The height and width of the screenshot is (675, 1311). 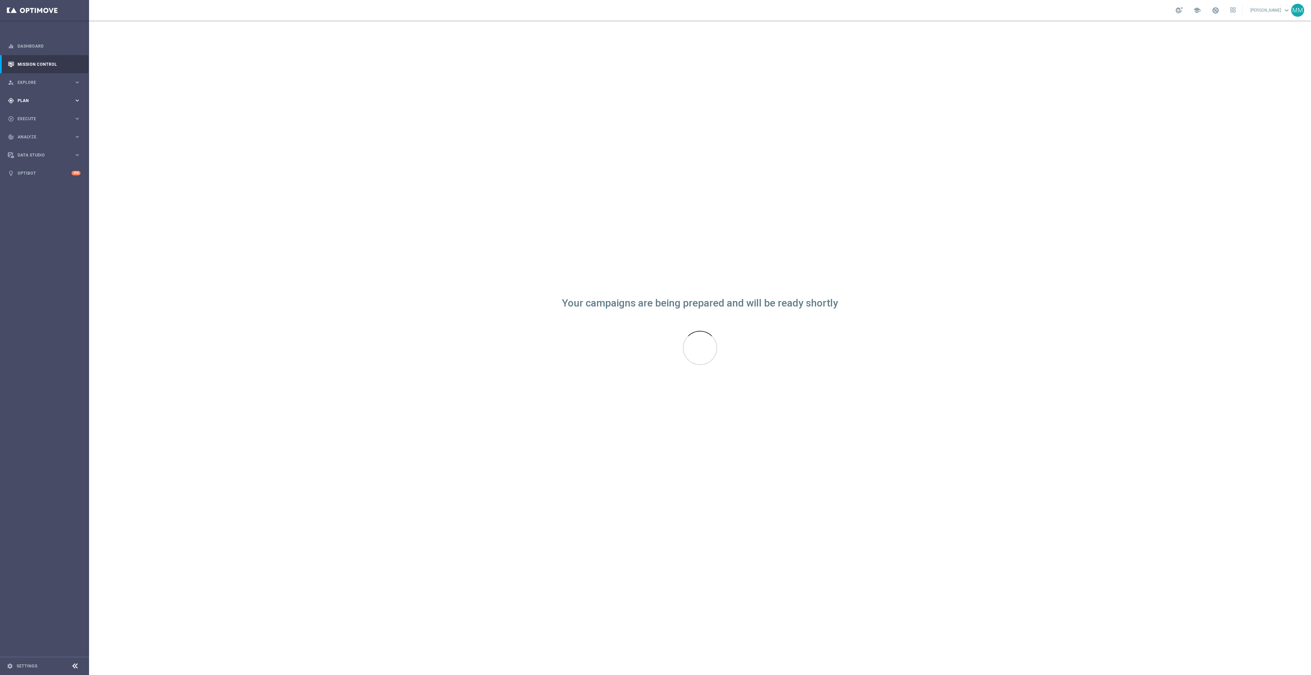 What do you see at coordinates (44, 119) in the screenshot?
I see `div: play_circle_outline Execute keyboard_arrow_right` at bounding box center [44, 119].